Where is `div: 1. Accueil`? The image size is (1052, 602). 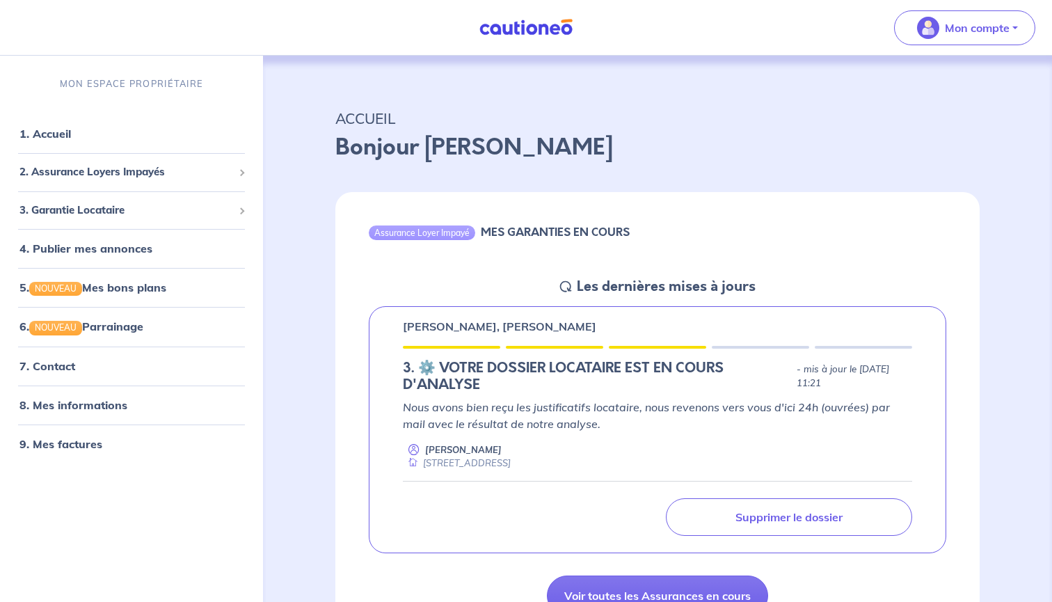 div: 1. Accueil is located at coordinates (131, 134).